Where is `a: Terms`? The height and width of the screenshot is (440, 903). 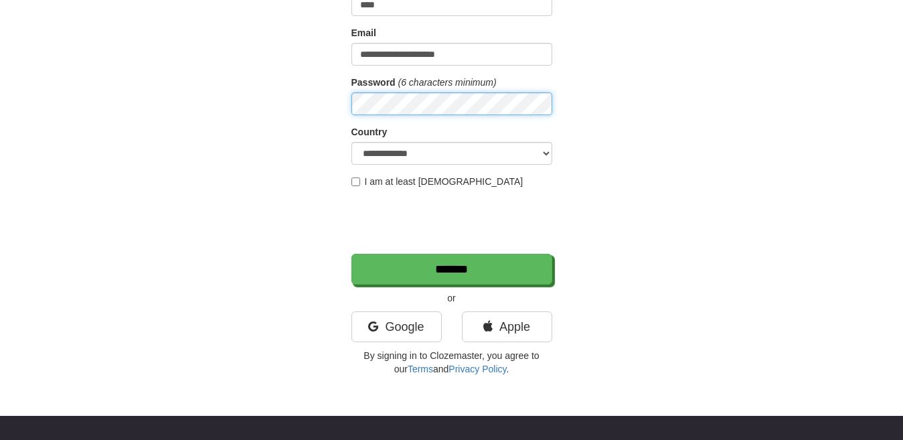
a: Terms is located at coordinates (421, 369).